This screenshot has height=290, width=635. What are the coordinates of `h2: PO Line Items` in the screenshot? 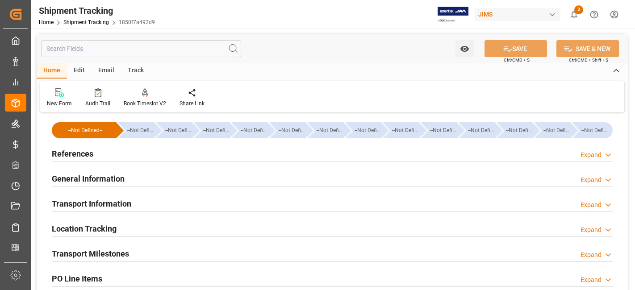 It's located at (77, 279).